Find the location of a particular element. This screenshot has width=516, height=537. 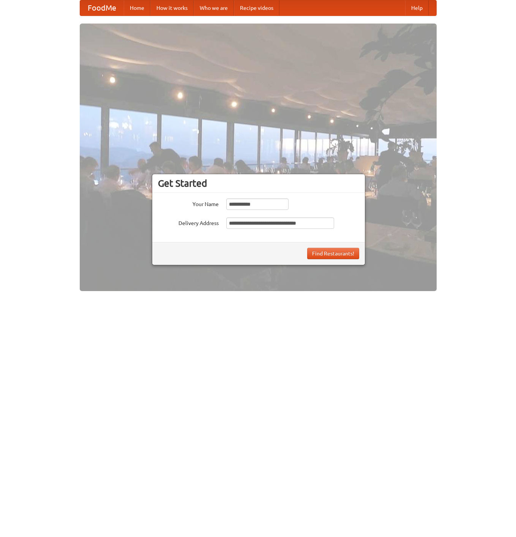

a: How it works is located at coordinates (172, 8).